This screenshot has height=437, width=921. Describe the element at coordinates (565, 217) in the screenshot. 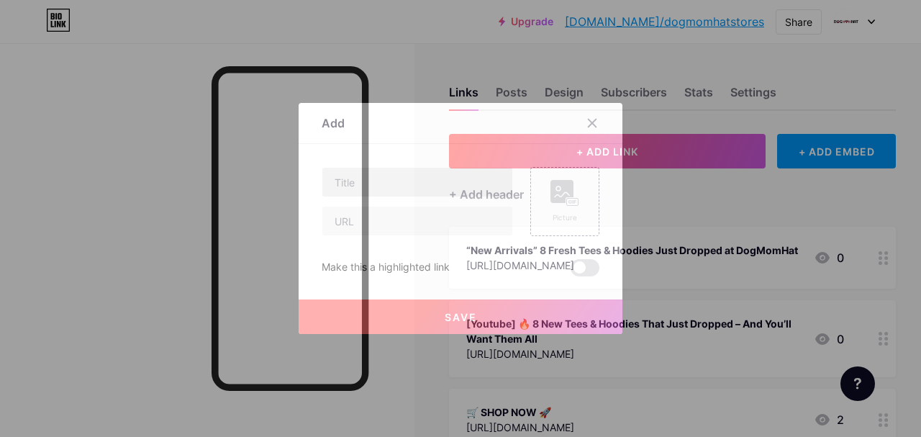

I see `div: Picture` at that location.